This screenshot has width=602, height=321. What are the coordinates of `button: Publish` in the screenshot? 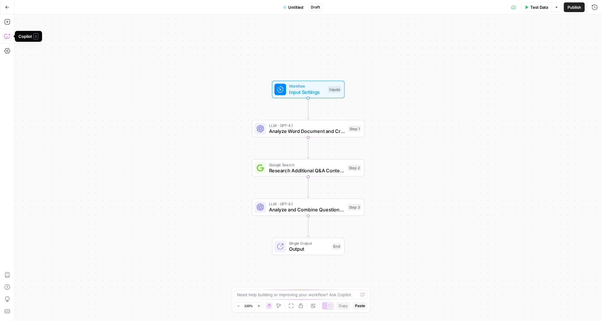 It's located at (575, 7).